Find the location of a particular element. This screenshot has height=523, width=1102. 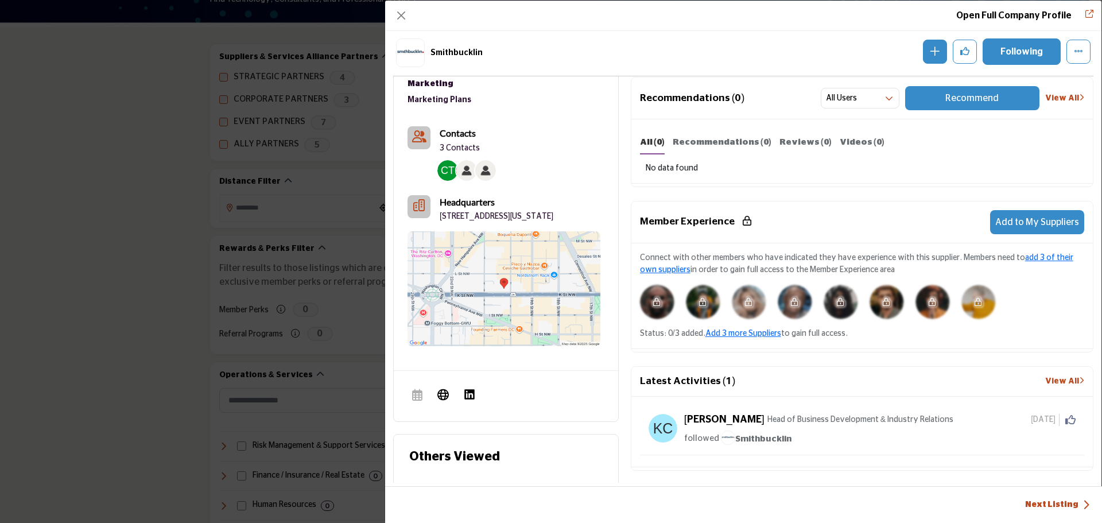

b: All (0) is located at coordinates (652, 142).